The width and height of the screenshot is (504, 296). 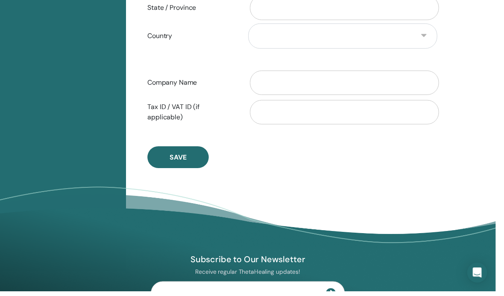 What do you see at coordinates (181, 160) in the screenshot?
I see `button: Save` at bounding box center [181, 160].